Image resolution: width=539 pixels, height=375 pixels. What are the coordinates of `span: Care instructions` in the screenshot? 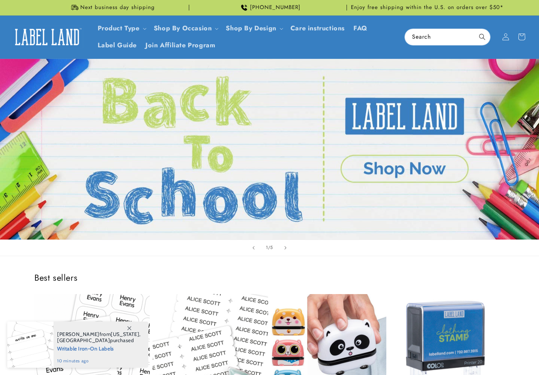 It's located at (317, 28).